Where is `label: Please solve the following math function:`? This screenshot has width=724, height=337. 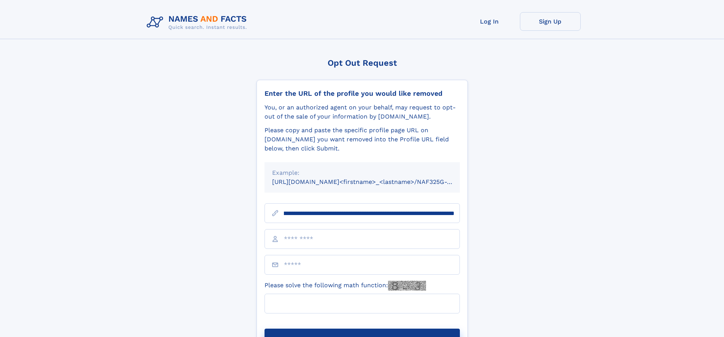 label: Please solve the following math function: is located at coordinates (345, 286).